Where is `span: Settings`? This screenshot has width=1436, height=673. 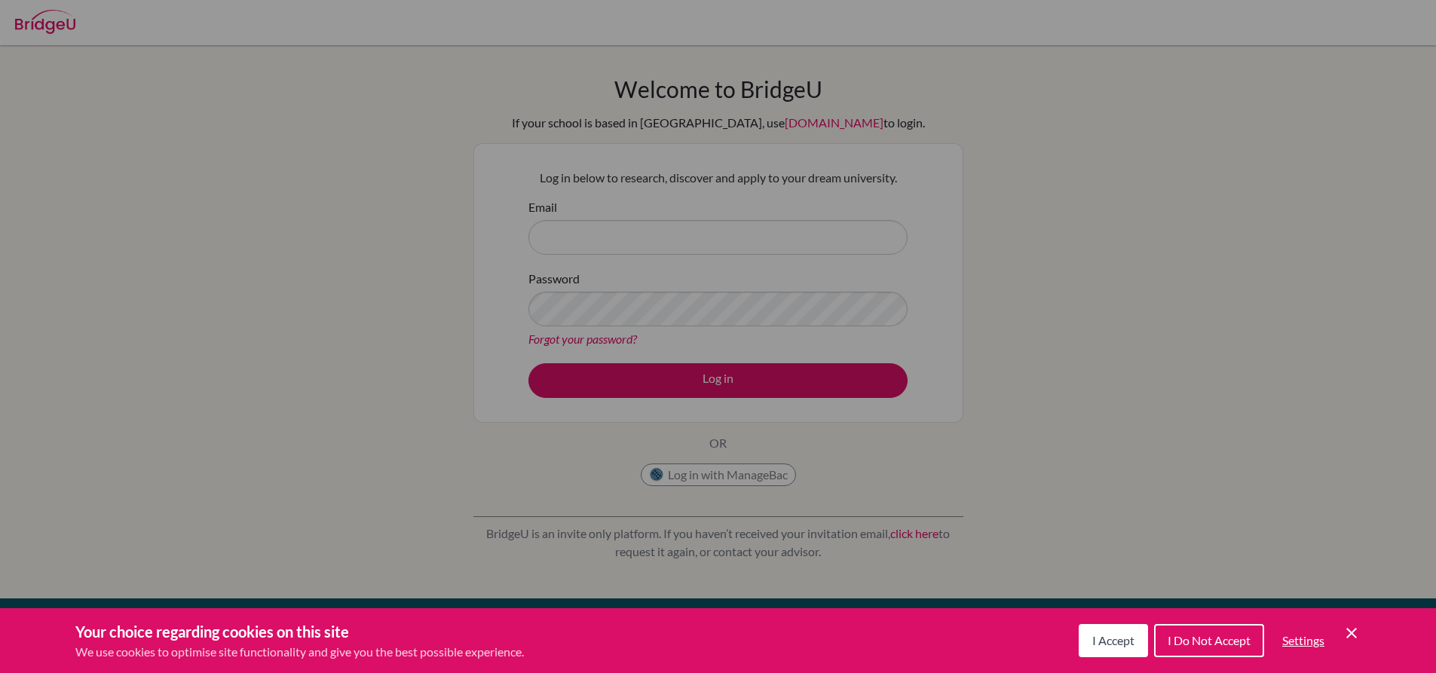 span: Settings is located at coordinates (1303, 640).